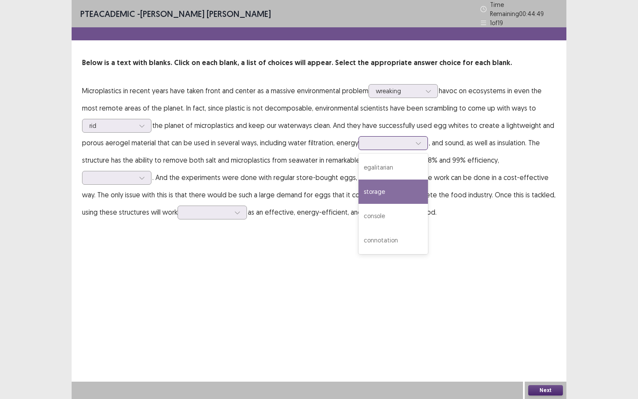 This screenshot has height=399, width=638. Describe the element at coordinates (393, 168) in the screenshot. I see `div: egalitarian` at that location.